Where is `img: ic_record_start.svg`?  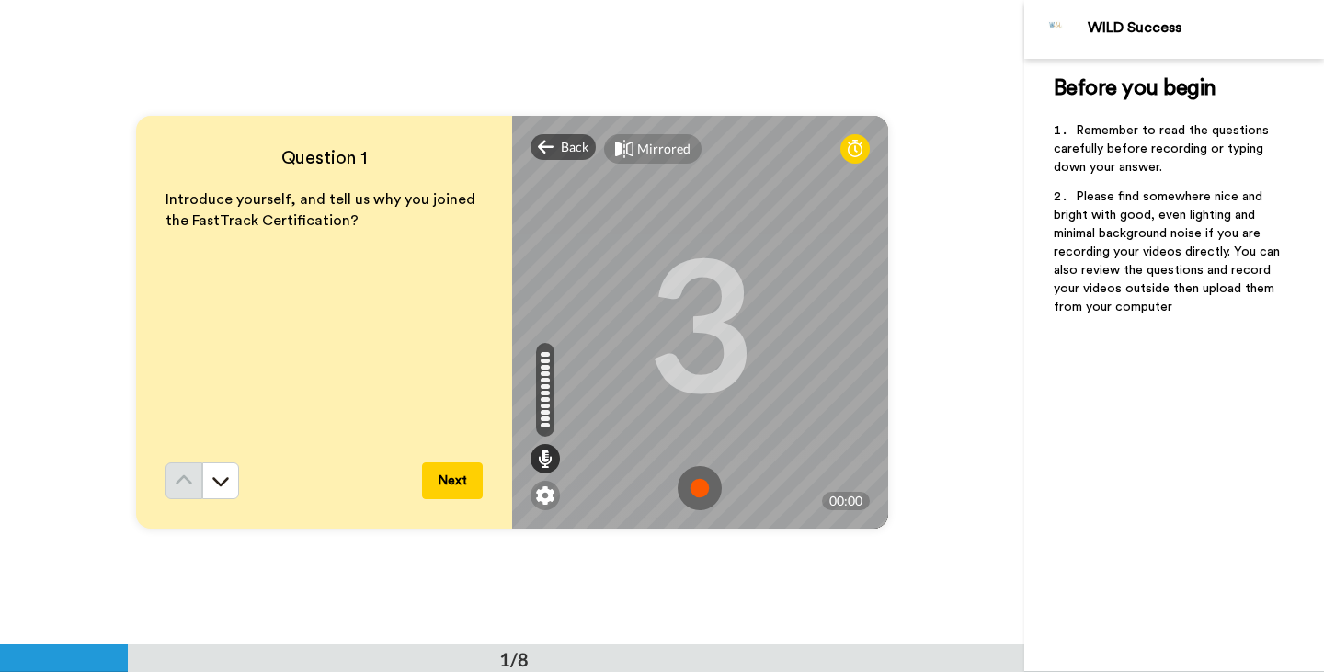
img: ic_record_start.svg is located at coordinates (699, 488).